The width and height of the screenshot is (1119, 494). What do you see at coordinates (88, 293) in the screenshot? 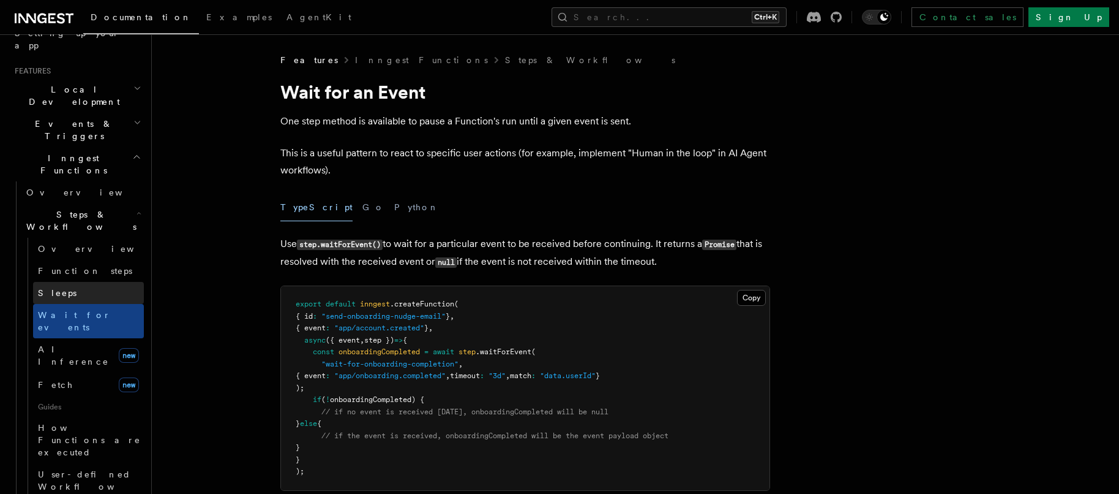
I see `a: Sleeps` at bounding box center [88, 293].